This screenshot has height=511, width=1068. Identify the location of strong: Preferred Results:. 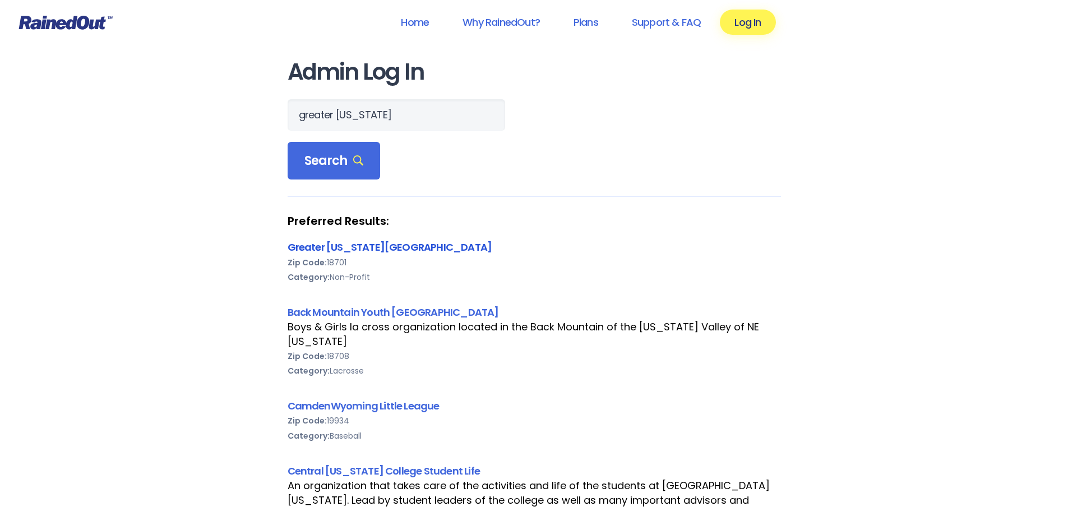
(534, 221).